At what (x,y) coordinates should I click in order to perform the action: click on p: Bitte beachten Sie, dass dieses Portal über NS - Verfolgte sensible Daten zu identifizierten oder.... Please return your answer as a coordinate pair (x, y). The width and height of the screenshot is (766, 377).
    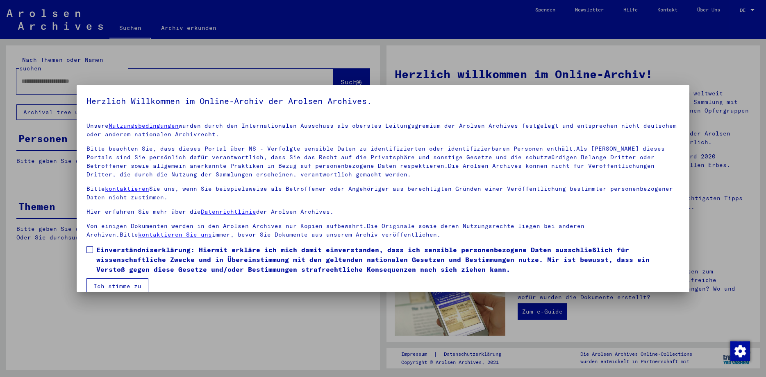
    Looking at the image, I should click on (383, 162).